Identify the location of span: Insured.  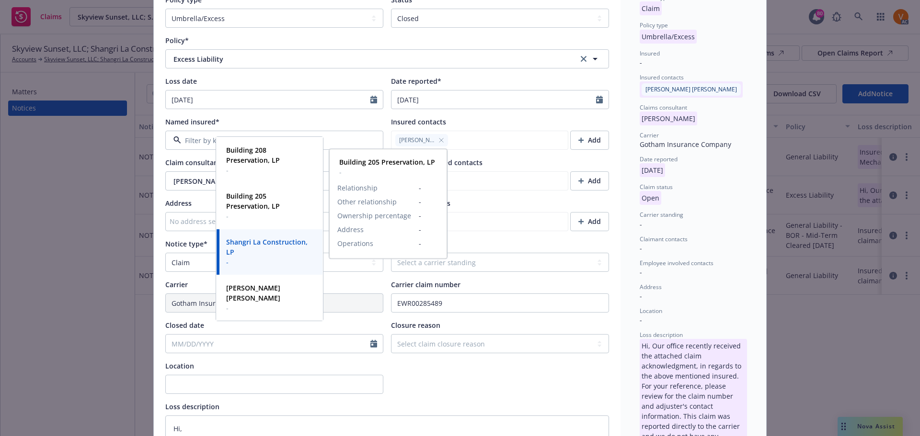
(649, 53).